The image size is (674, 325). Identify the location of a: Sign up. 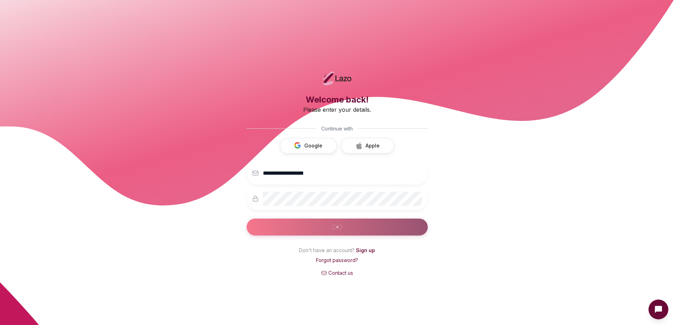
(366, 250).